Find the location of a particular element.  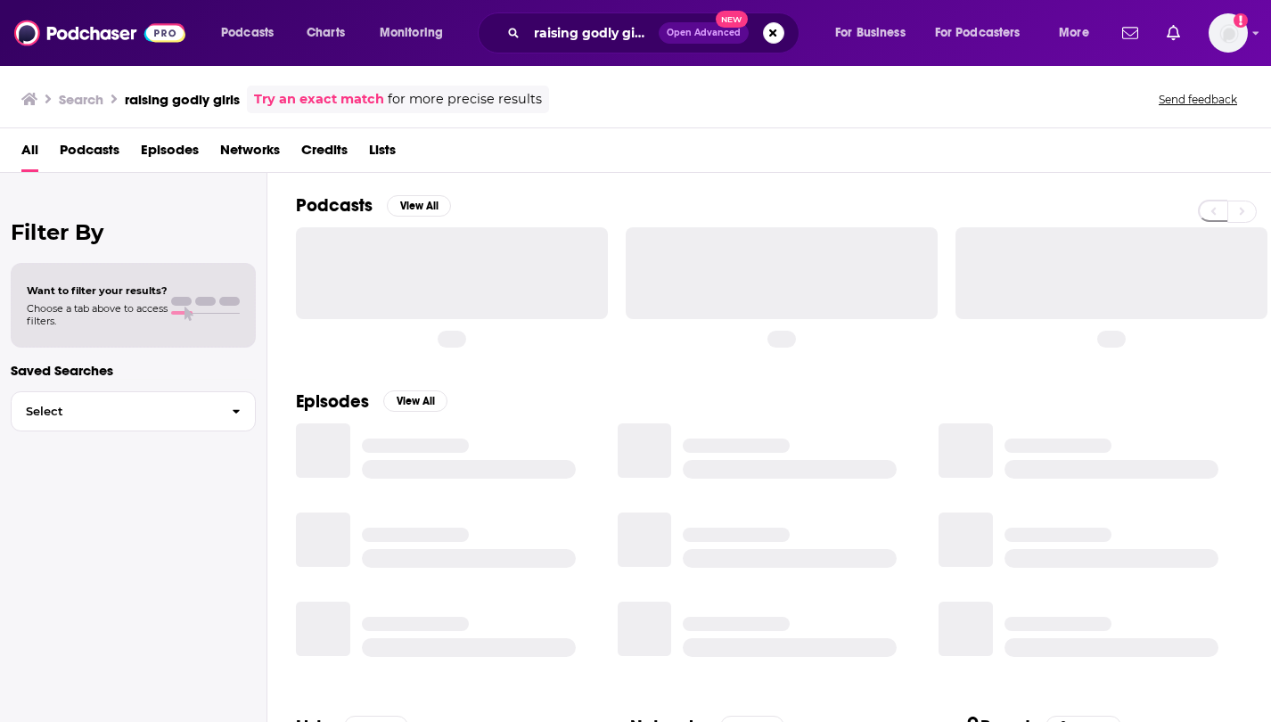

a: All is located at coordinates (29, 153).